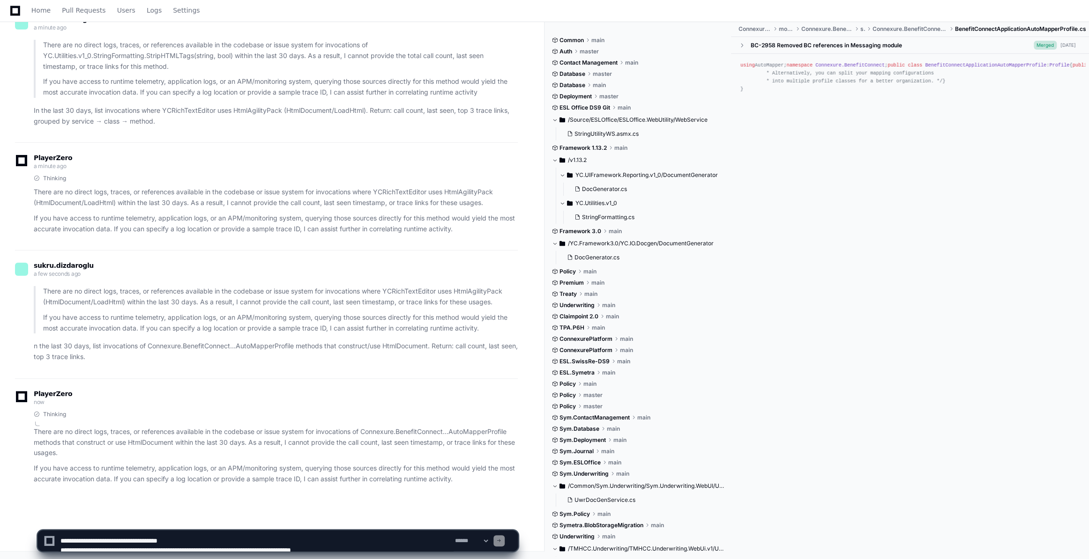 The width and height of the screenshot is (1089, 559). I want to click on span: Users, so click(126, 10).